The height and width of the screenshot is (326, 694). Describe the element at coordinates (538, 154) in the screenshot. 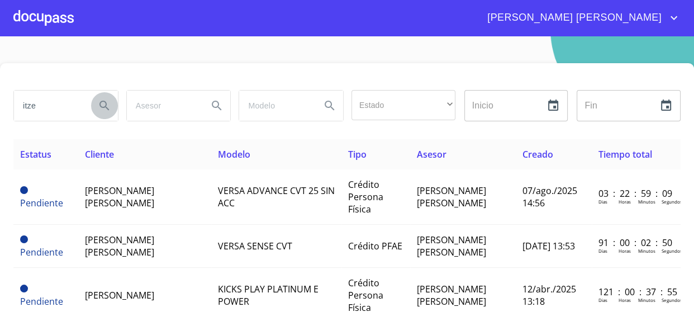

I see `span: Creado` at that location.